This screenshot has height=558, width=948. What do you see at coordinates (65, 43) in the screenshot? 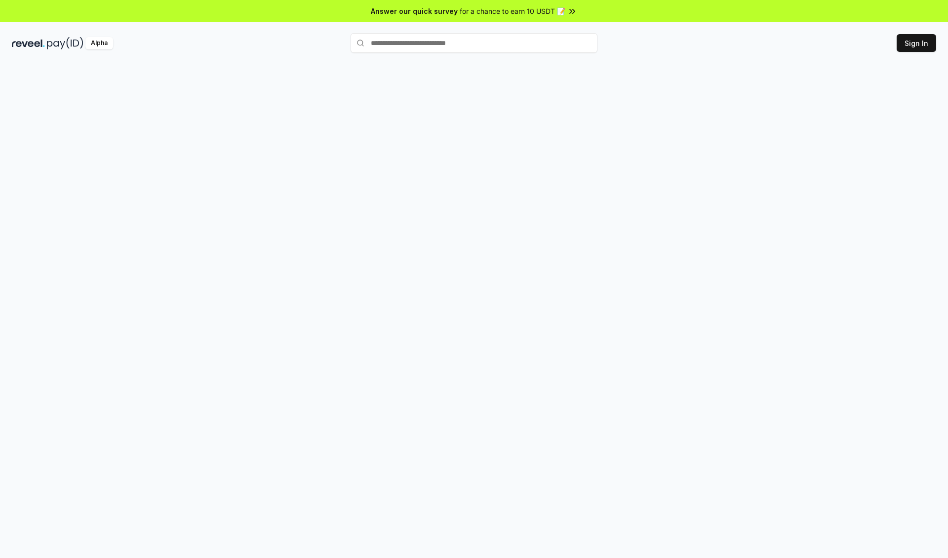
I see `img: pay_id` at bounding box center [65, 43].